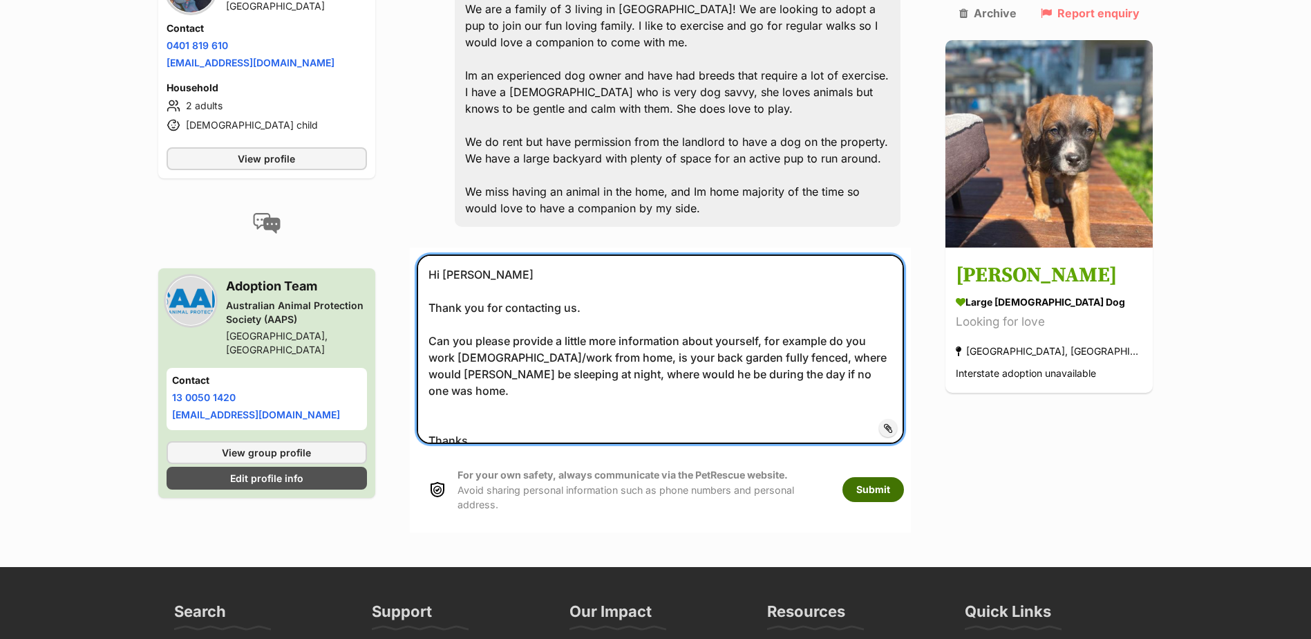  Describe the element at coordinates (200, 615) in the screenshot. I see `h3: Search` at that location.